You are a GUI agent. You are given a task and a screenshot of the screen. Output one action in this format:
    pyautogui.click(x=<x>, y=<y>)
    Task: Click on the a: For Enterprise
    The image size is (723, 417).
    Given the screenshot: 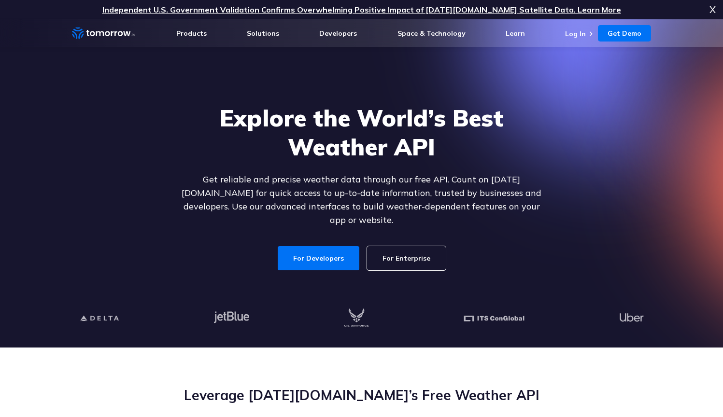 What is the action you would take?
    pyautogui.click(x=406, y=258)
    